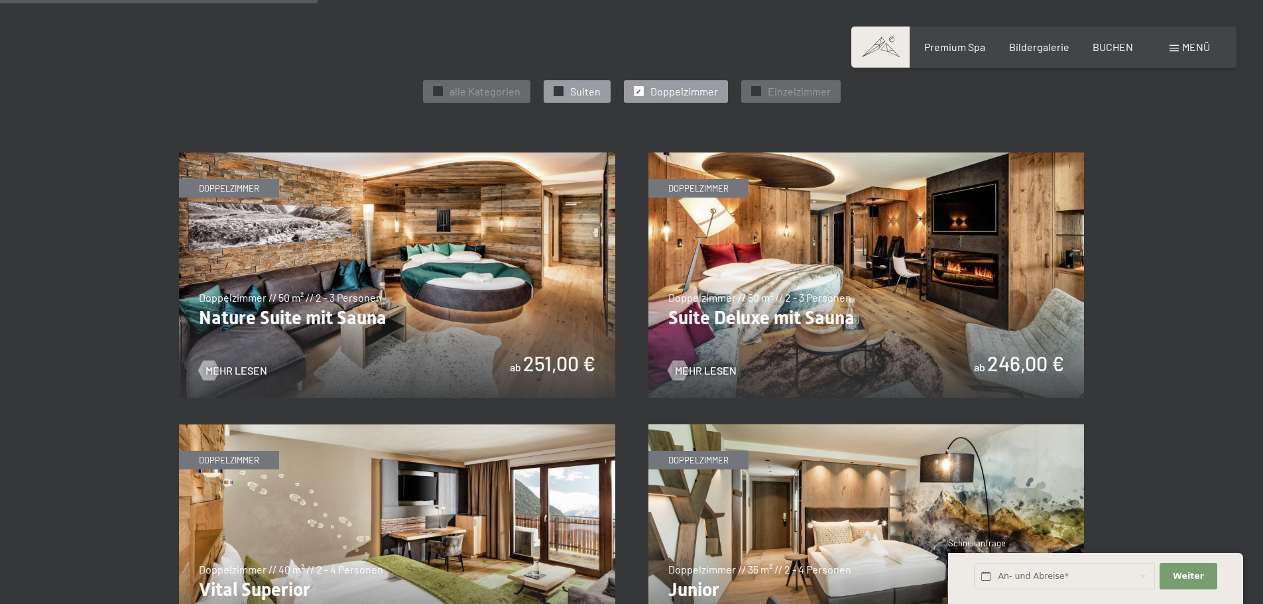  Describe the element at coordinates (485, 91) in the screenshot. I see `span: alle Kategorien` at that location.